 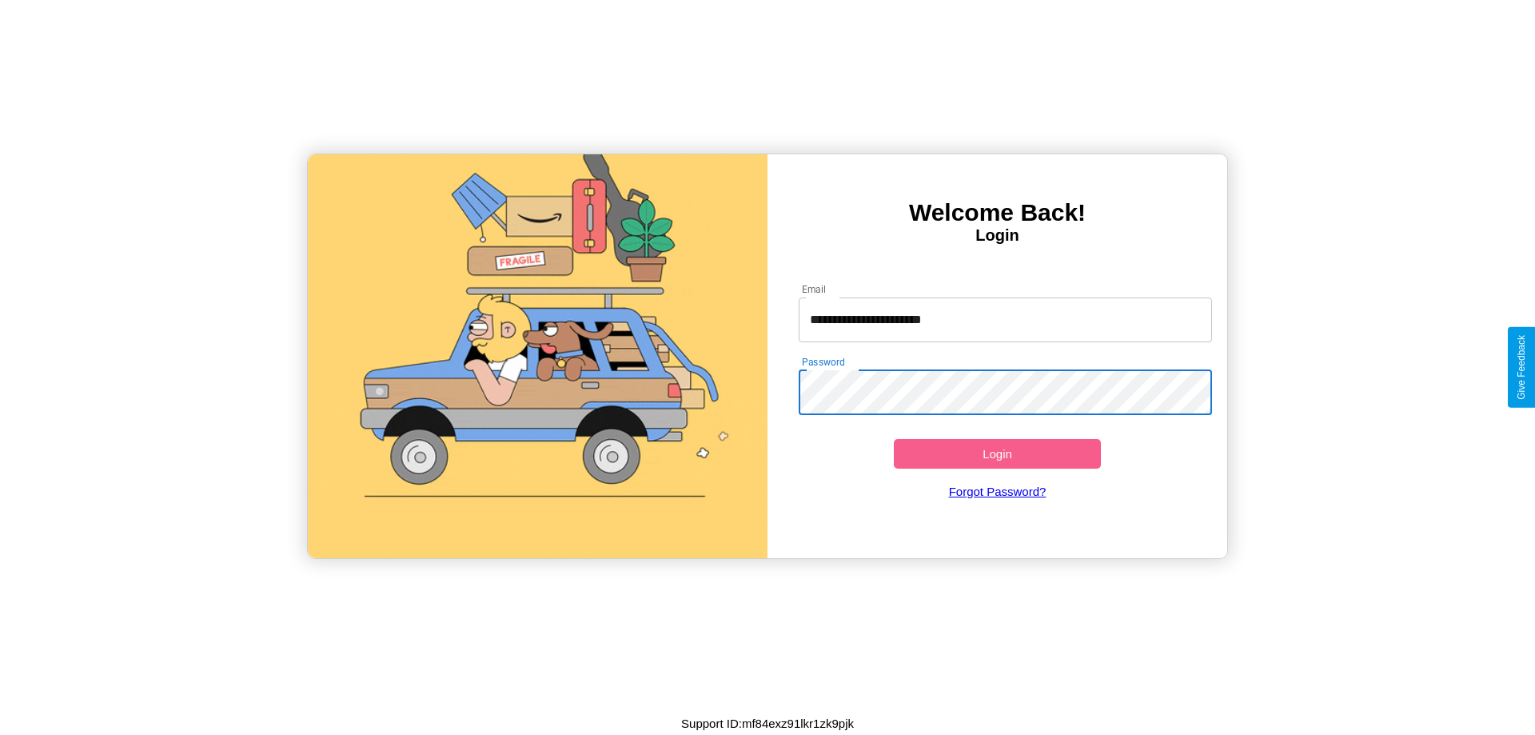 What do you see at coordinates (823, 361) in the screenshot?
I see `label: Password` at bounding box center [823, 361].